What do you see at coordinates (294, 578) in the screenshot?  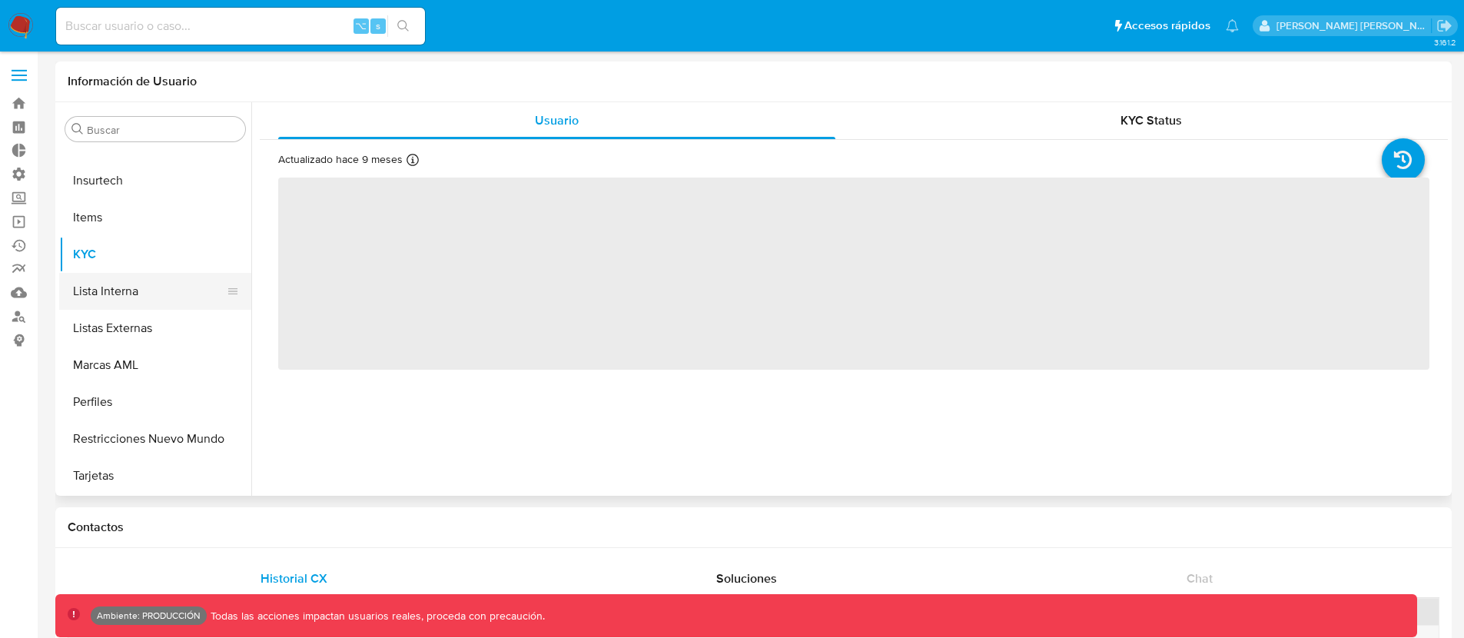 I see `span: Historial CX` at bounding box center [294, 578].